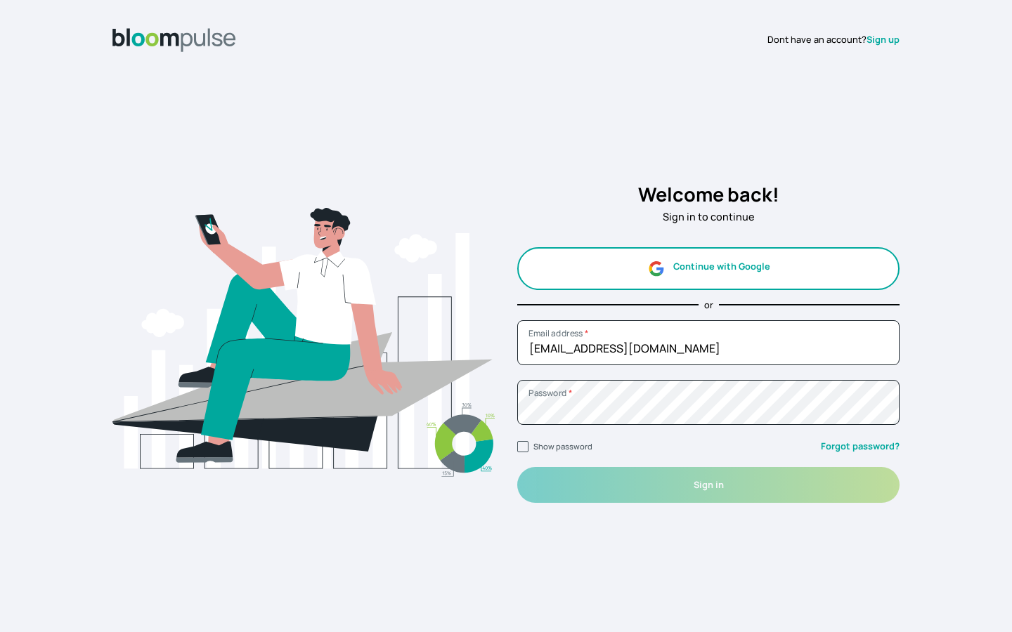  I want to click on p: or, so click(708, 305).